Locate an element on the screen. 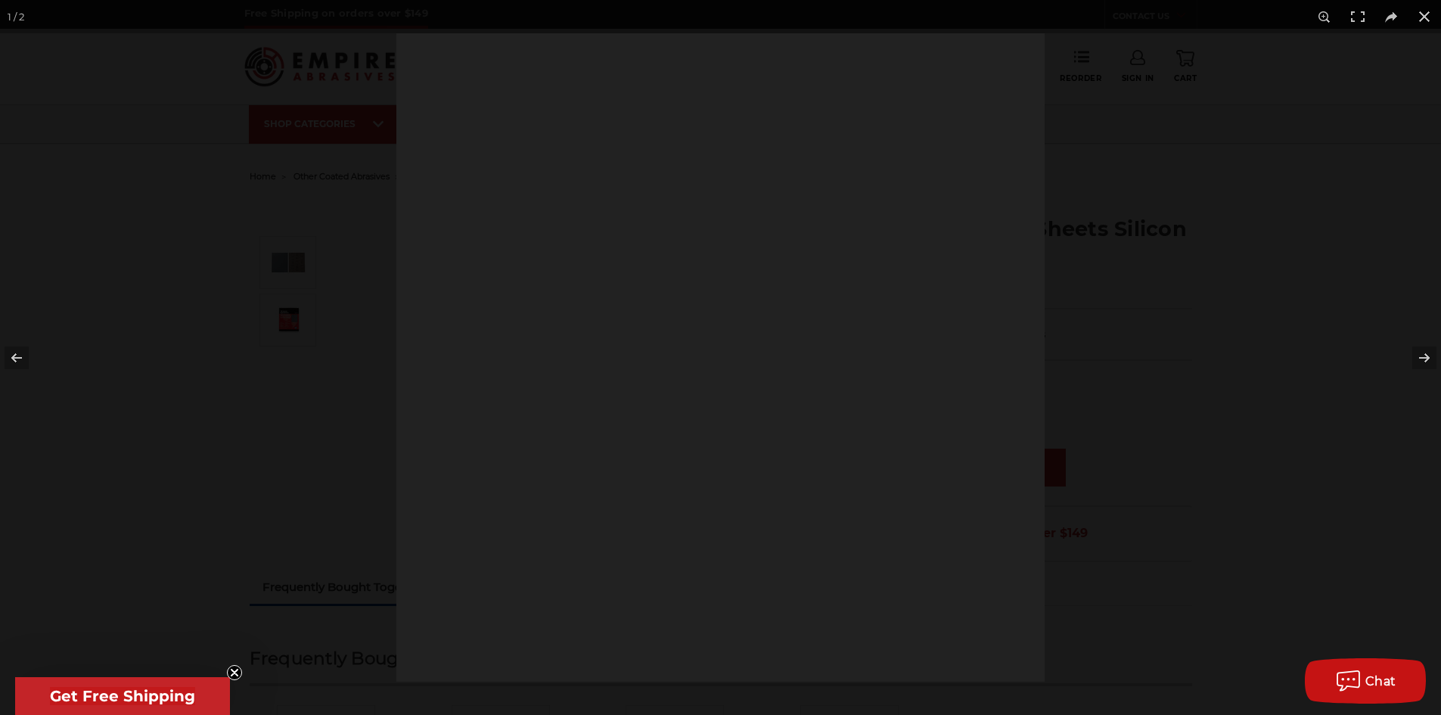 The height and width of the screenshot is (715, 1441). button: Chat is located at coordinates (1365, 681).